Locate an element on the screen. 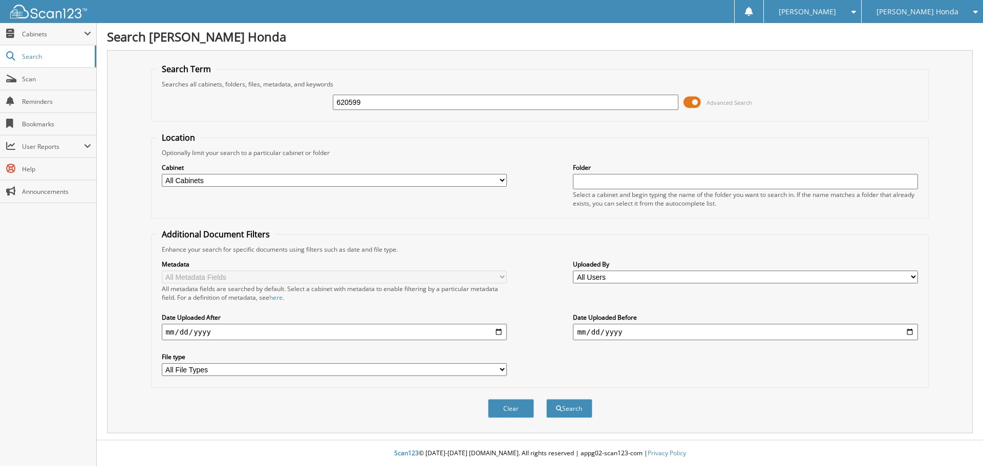  a: Privacy Policy is located at coordinates (667, 453).